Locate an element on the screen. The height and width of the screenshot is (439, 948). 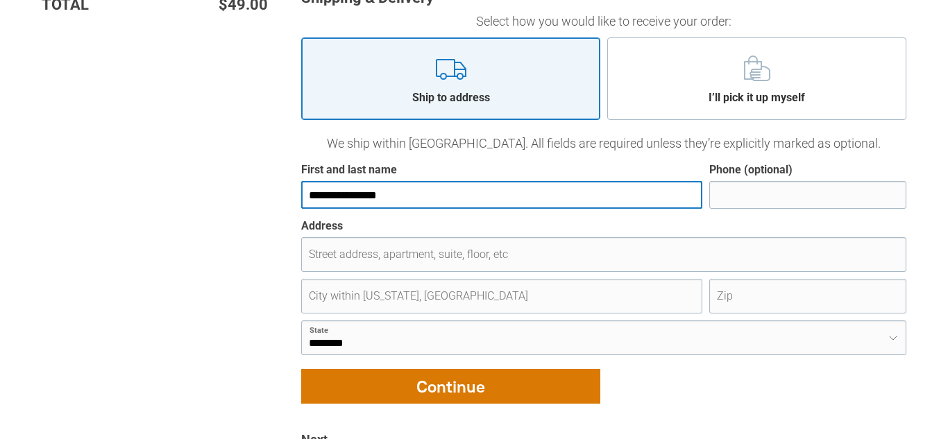
span: All fields are required unless they’re explicitly marked as optional. is located at coordinates (706, 143).